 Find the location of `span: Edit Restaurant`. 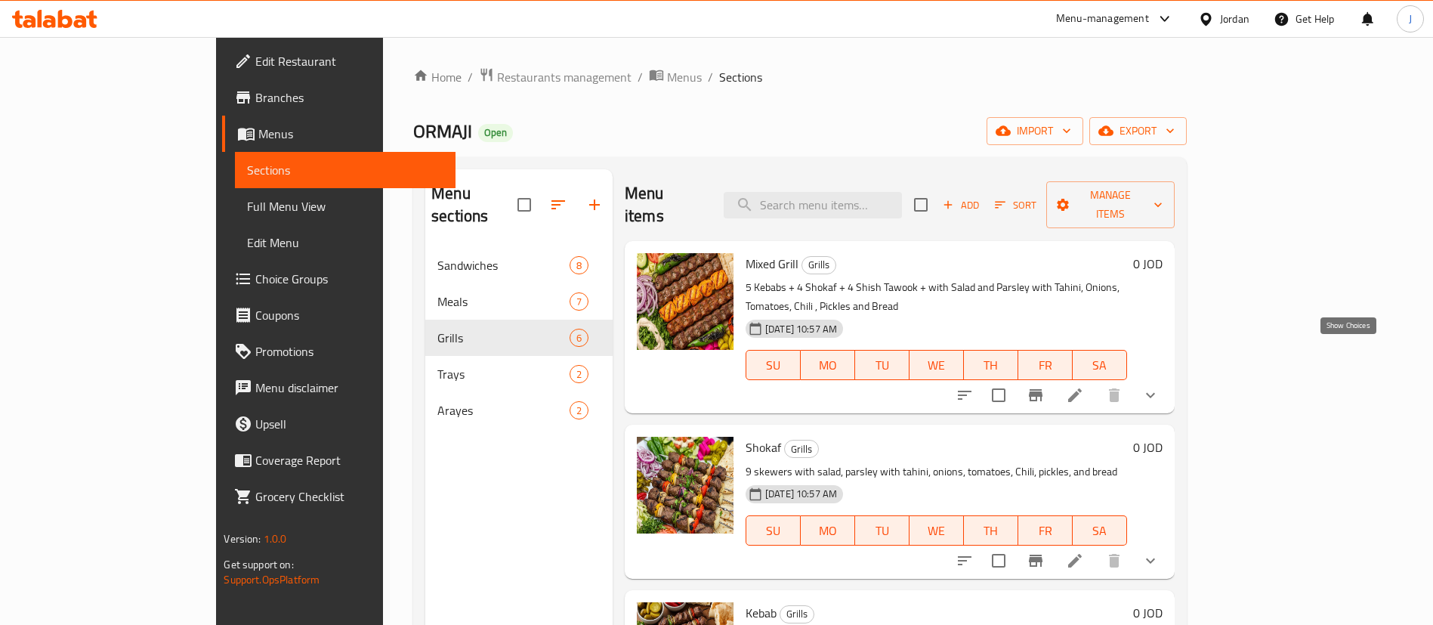

span: Edit Restaurant is located at coordinates (349, 61).